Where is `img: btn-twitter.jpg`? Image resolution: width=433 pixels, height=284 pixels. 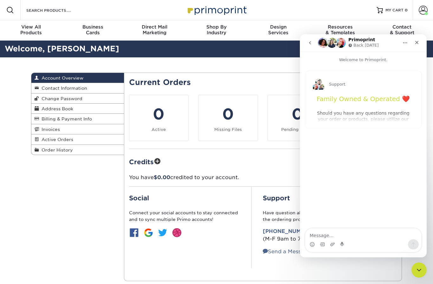 img: btn-twitter.jpg is located at coordinates (163, 233).